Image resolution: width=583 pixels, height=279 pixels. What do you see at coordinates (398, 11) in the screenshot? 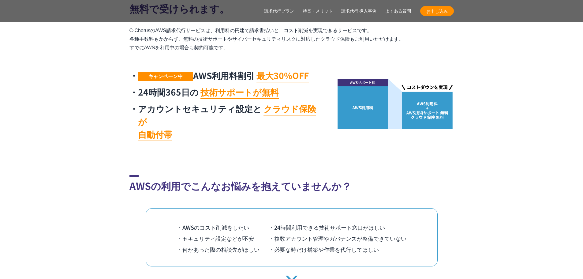
I see `a: よくある質問` at bounding box center [398, 11].